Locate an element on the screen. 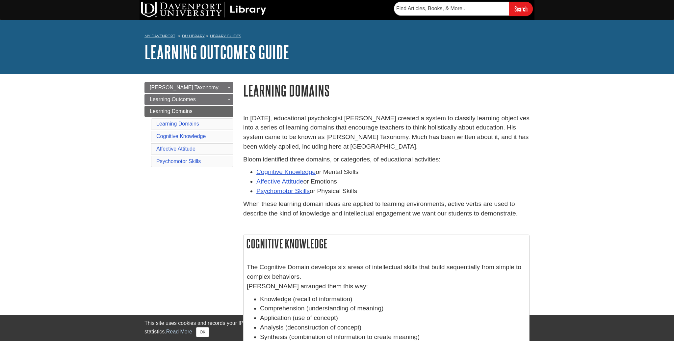  li: or Emotions is located at coordinates (393, 181).